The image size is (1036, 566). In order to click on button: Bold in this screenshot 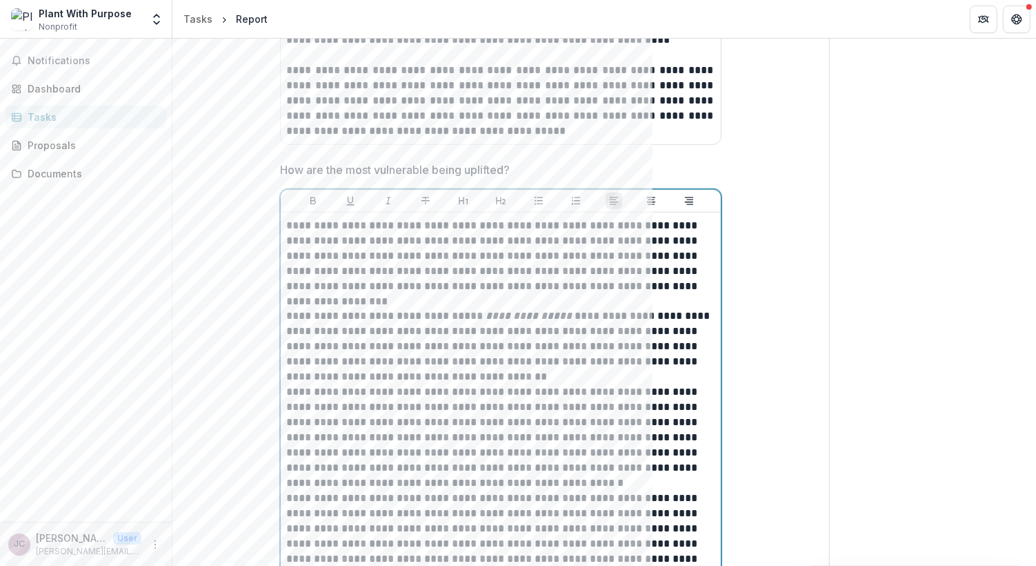, I will do `click(313, 201)`.